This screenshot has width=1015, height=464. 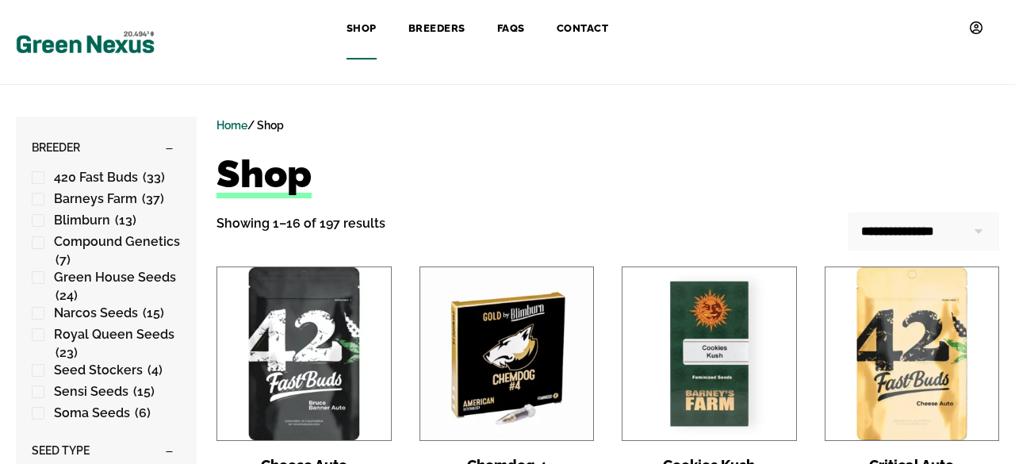 What do you see at coordinates (153, 177) in the screenshot?
I see `span: (33)` at bounding box center [153, 177].